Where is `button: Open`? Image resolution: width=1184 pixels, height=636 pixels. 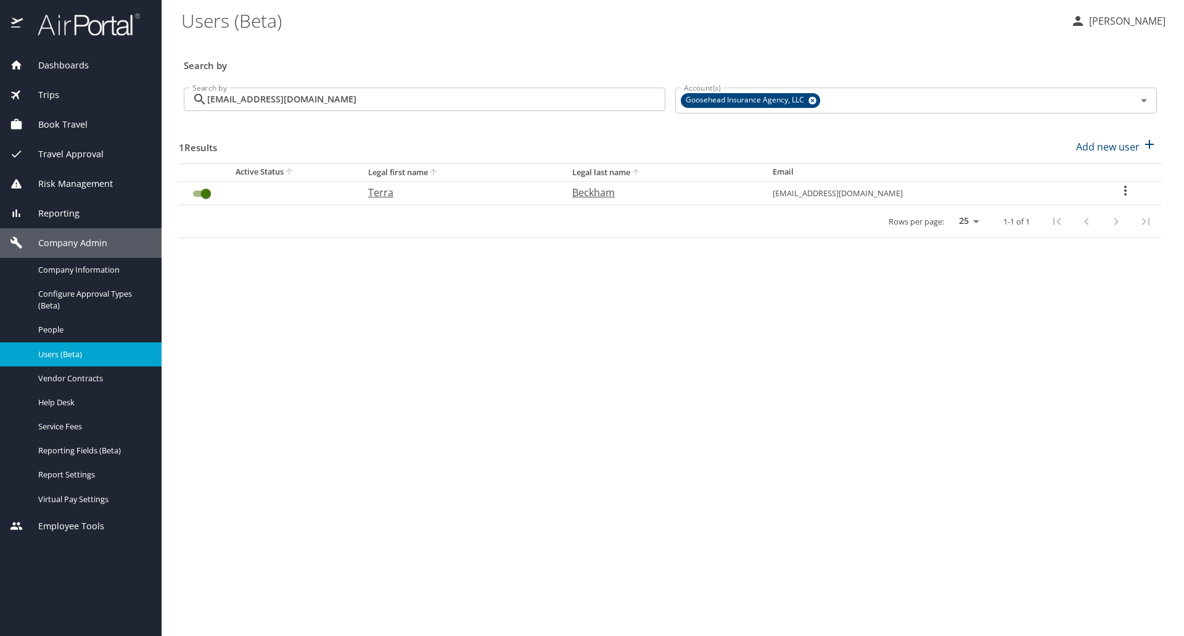
button: Open is located at coordinates (1144, 101).